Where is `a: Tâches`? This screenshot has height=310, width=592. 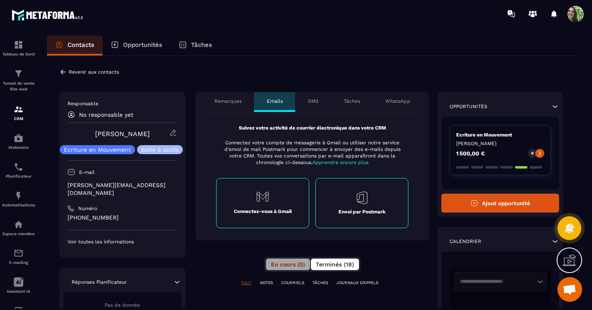 a: Tâches is located at coordinates (195, 46).